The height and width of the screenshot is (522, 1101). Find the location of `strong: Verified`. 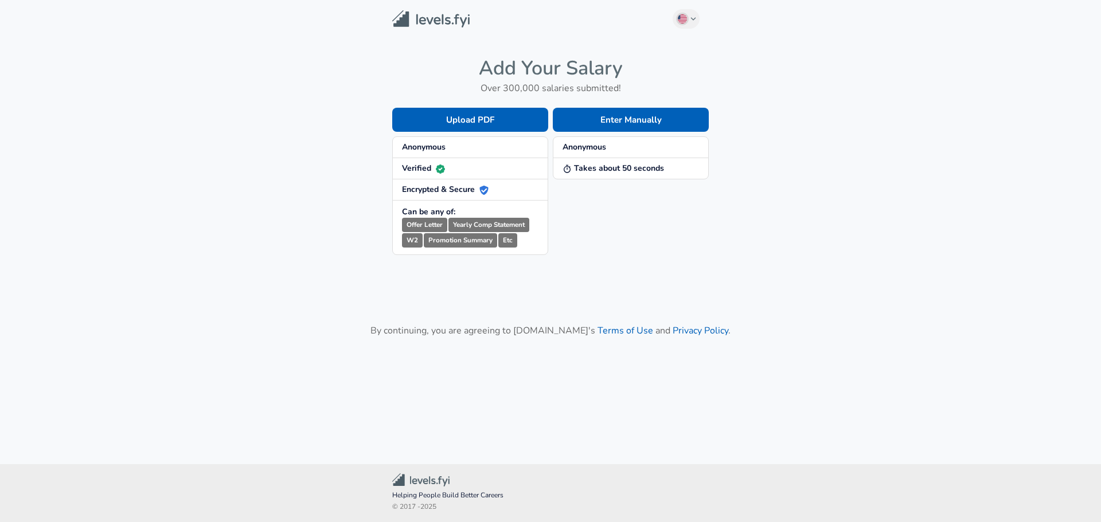

strong: Verified is located at coordinates (423, 168).